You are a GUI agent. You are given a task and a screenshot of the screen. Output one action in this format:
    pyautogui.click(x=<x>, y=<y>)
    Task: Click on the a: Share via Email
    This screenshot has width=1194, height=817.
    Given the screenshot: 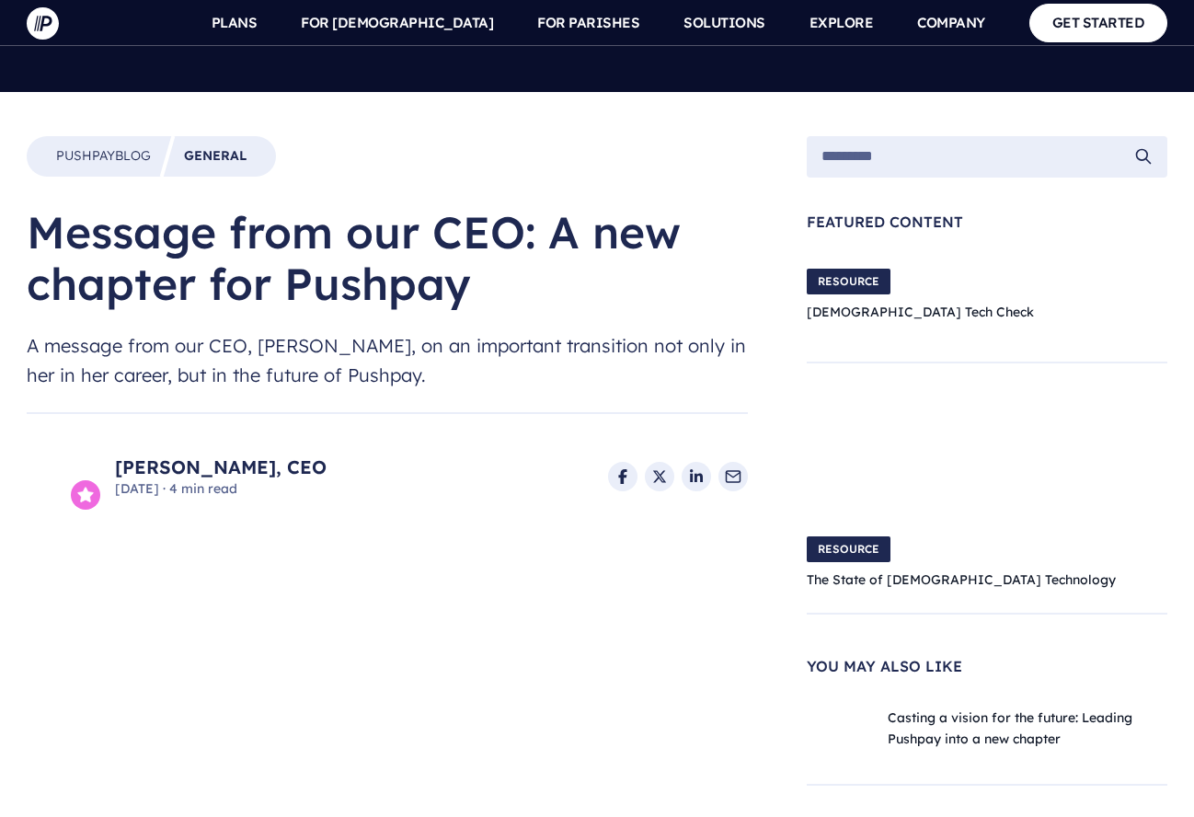 What is the action you would take?
    pyautogui.click(x=733, y=477)
    